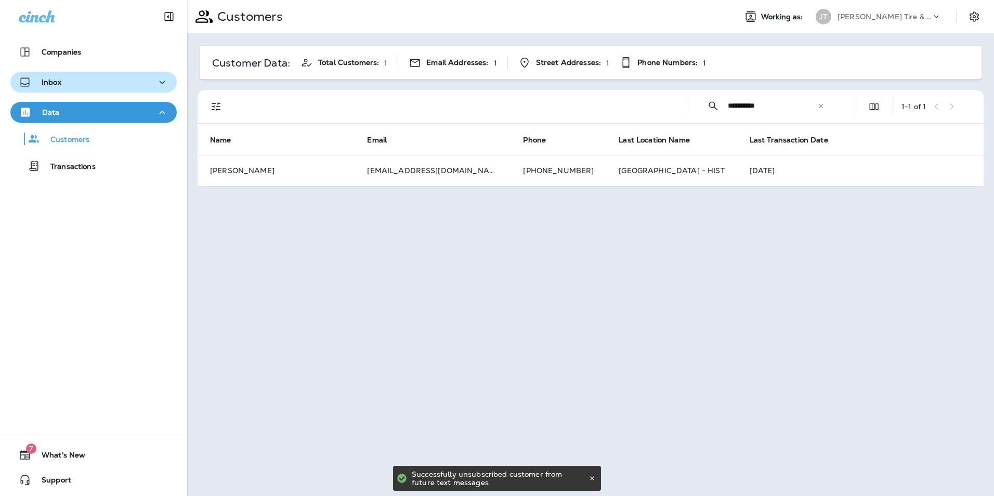  Describe the element at coordinates (667, 62) in the screenshot. I see `span: Phone Numbers:` at that location.